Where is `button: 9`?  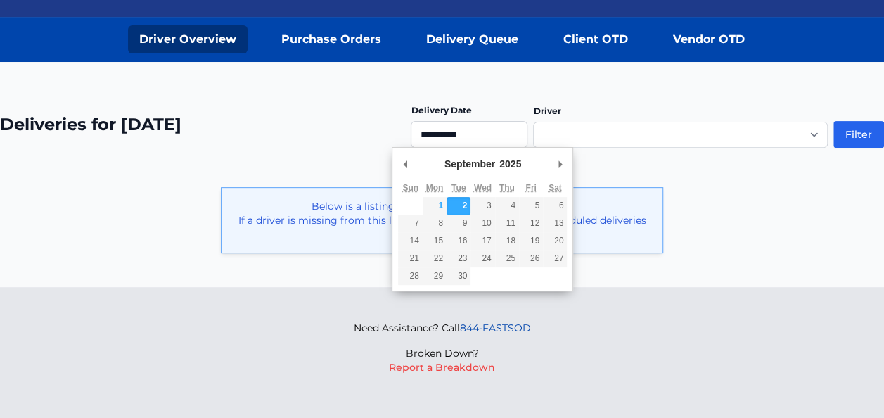 button: 9 is located at coordinates (458, 223).